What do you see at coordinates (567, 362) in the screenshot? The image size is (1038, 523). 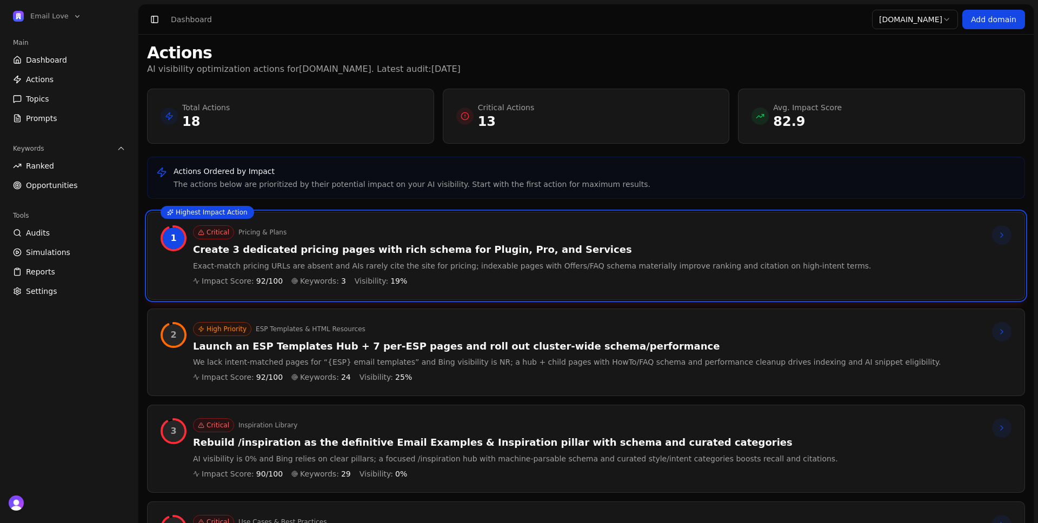 I see `p: We lack intent‑matched pages for “{ESP} email templates” and Bing visibility is NR; a hub + child...` at bounding box center [567, 362].